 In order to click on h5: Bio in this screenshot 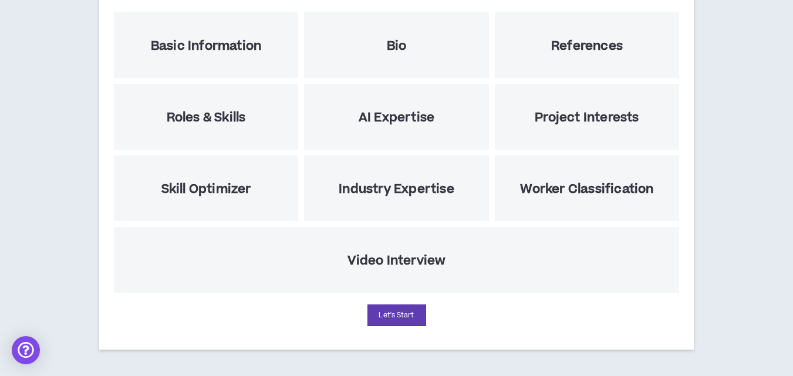, I will do `click(397, 46)`.